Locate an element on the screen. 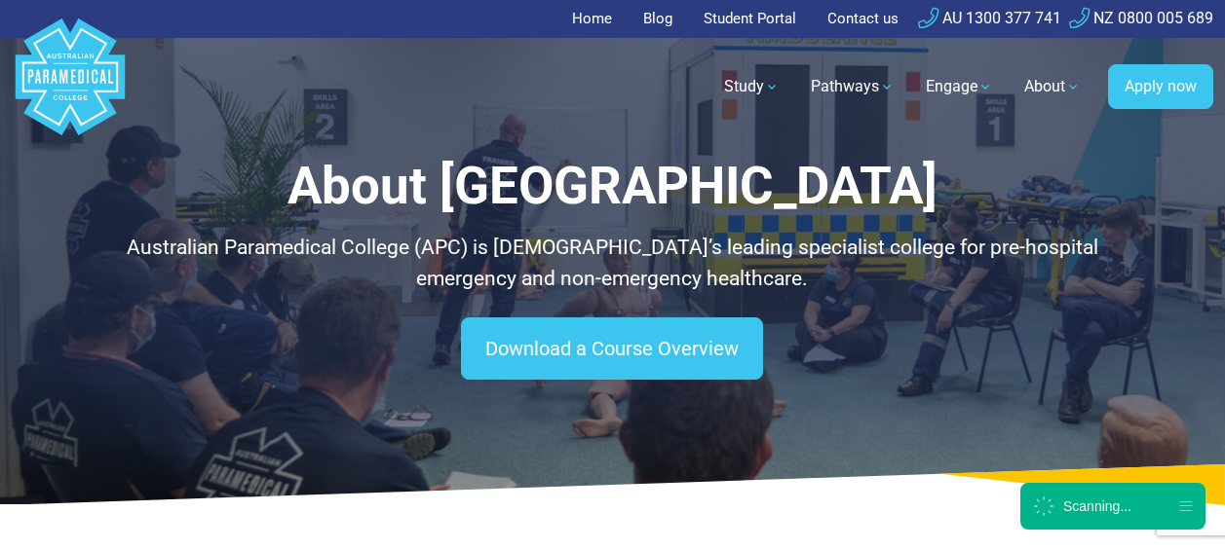 This screenshot has height=549, width=1225. a: About is located at coordinates (1052, 87).